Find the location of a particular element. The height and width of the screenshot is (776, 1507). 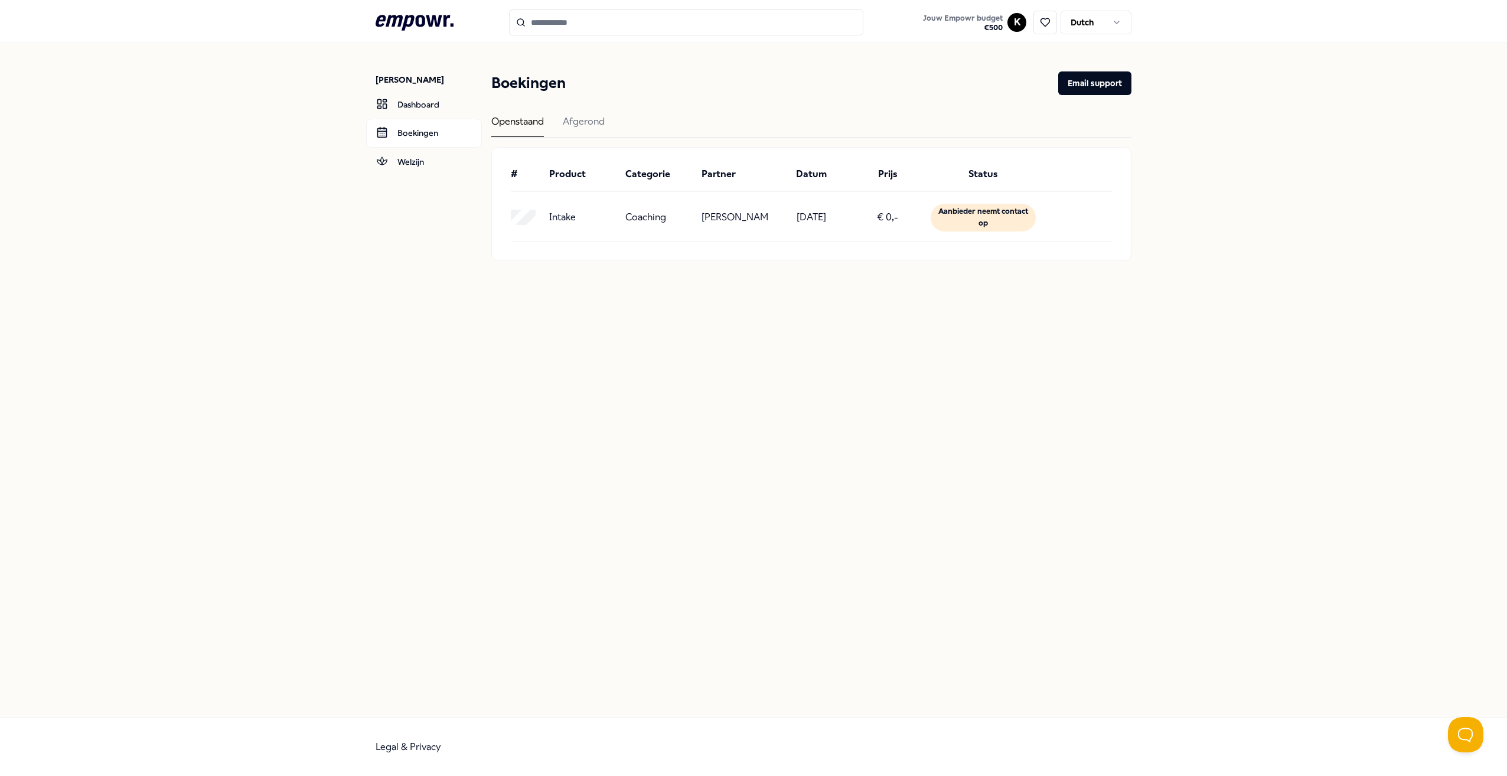

a: Boekingen is located at coordinates (424, 133).